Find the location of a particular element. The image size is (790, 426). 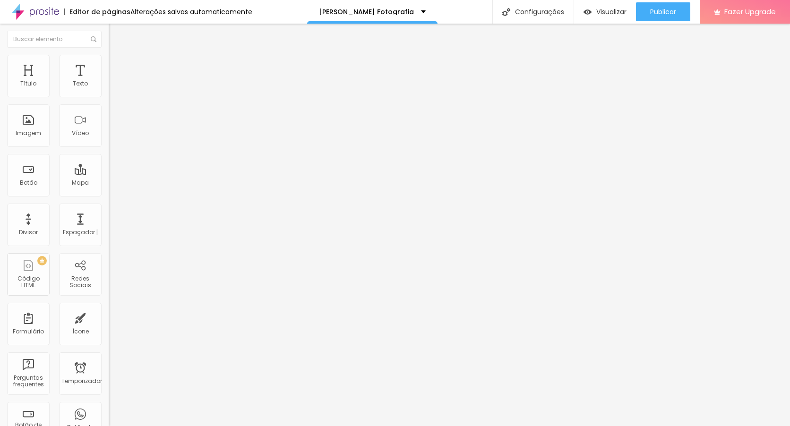

div: Formulário is located at coordinates (28, 332).